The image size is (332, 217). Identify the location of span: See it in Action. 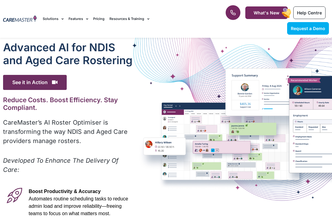
(35, 82).